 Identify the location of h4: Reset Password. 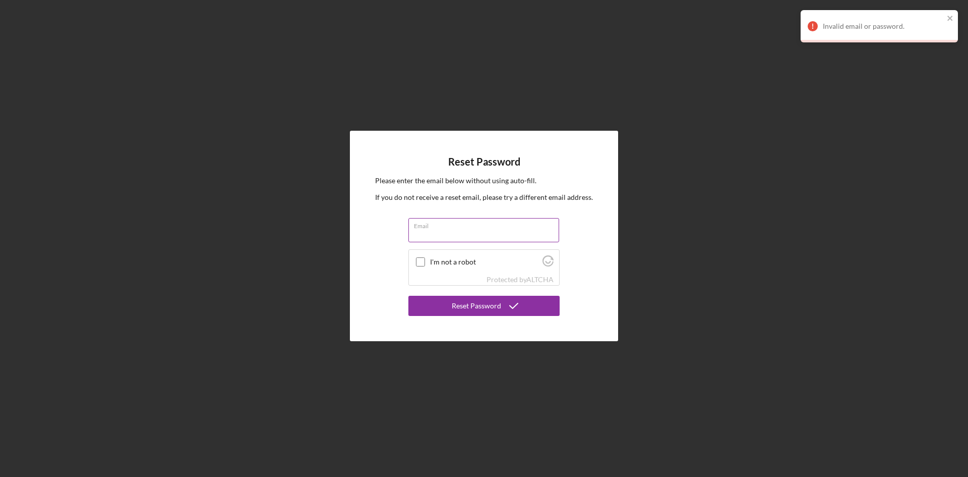
(484, 161).